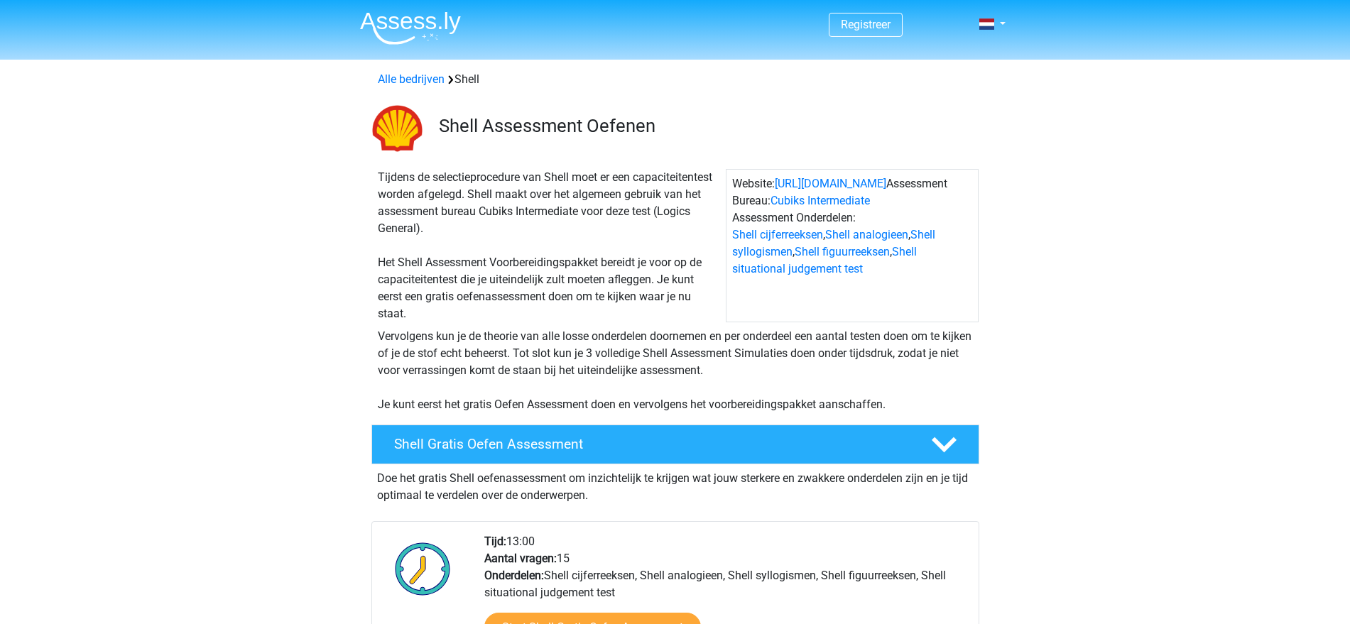 The width and height of the screenshot is (1350, 624). I want to click on a: Shell cijferreeksen, so click(778, 234).